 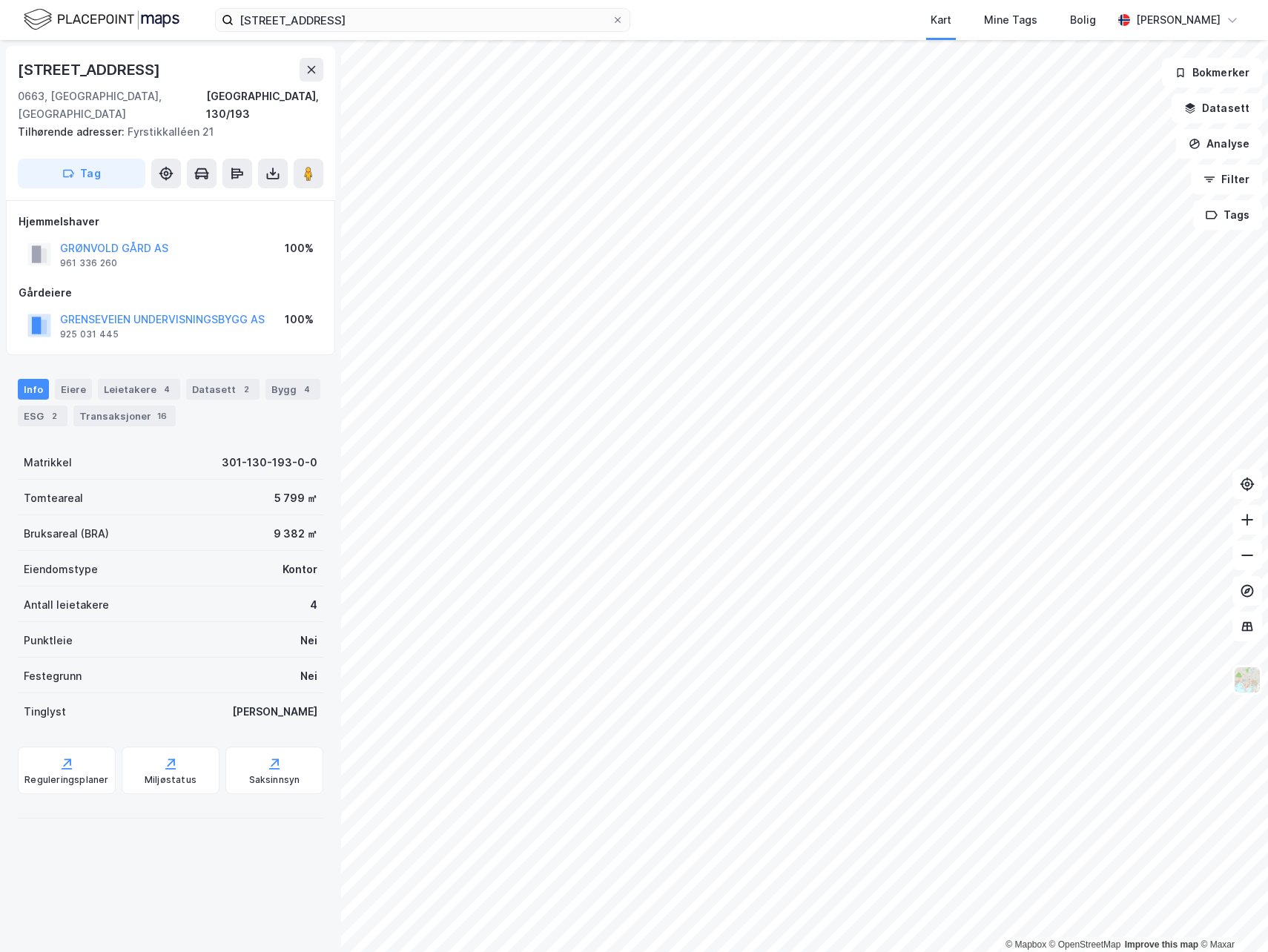 I want to click on span: Tilhørende adresser:, so click(x=73, y=131).